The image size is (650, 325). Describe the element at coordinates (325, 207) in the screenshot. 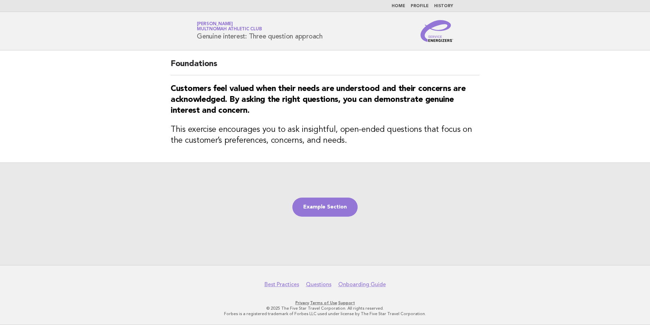

I see `a: Example Section` at that location.